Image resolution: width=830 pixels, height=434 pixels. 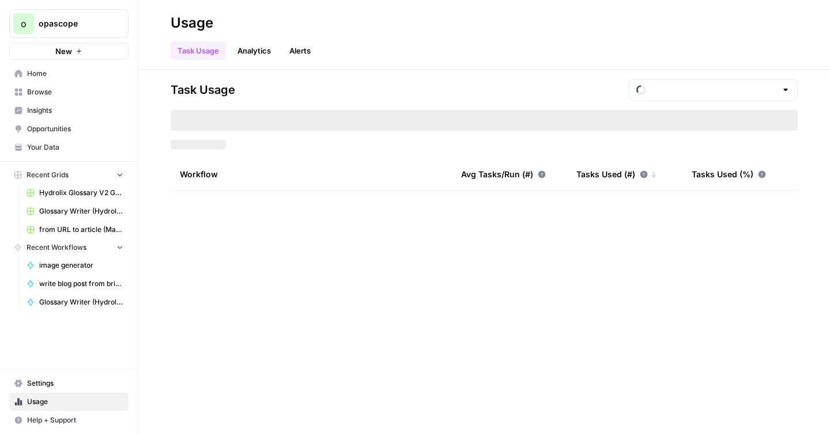 I want to click on button: New, so click(x=69, y=51).